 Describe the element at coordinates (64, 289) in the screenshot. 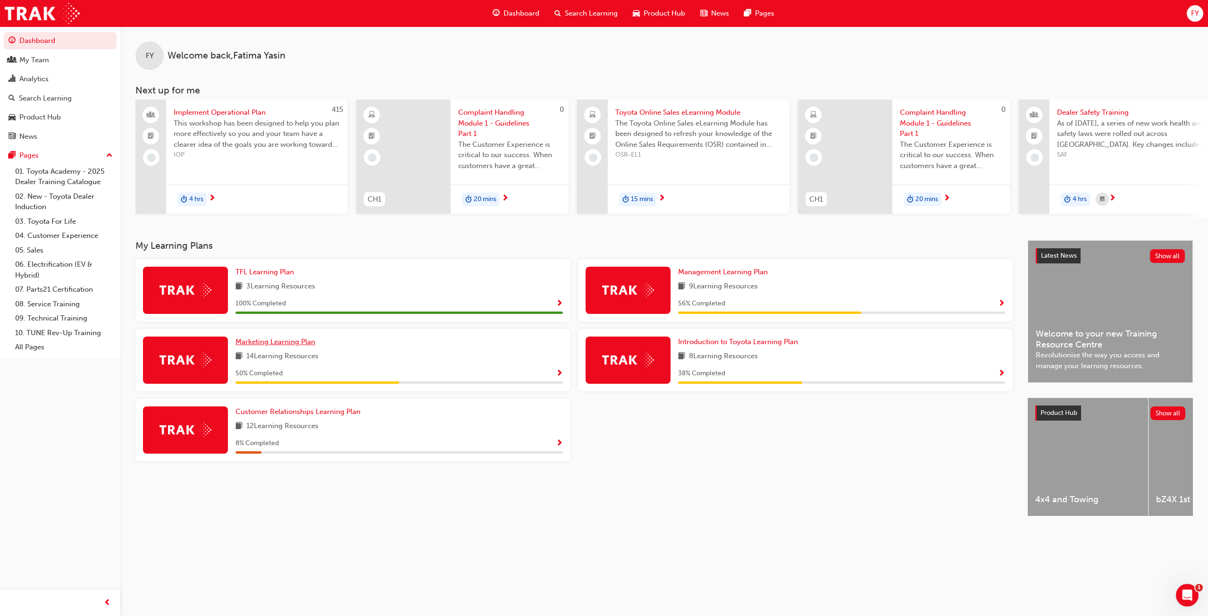

I see `a: 07. Parts21 Certification` at that location.